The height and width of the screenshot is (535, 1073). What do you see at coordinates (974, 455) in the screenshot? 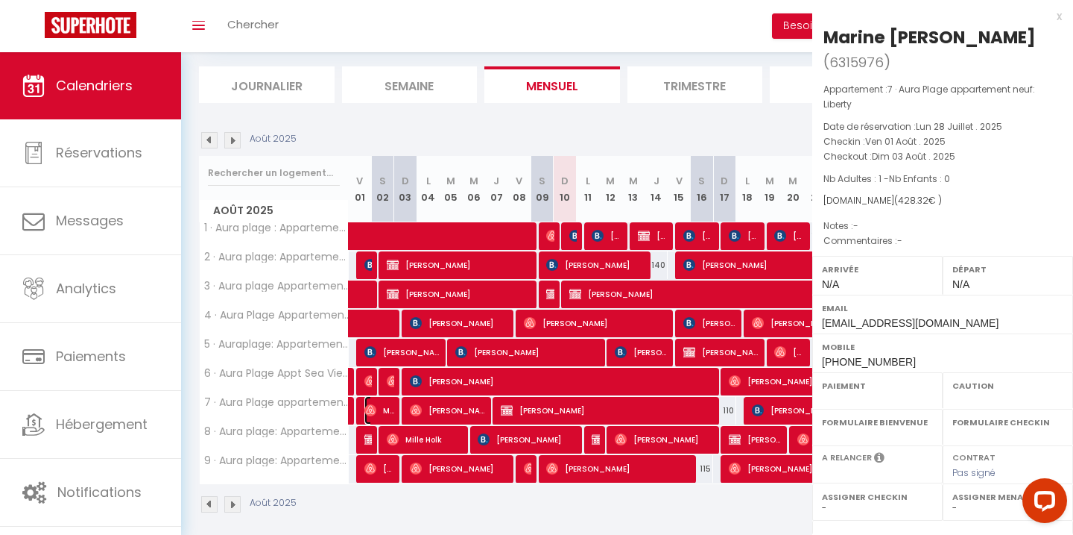
I see `label: Contrat` at bounding box center [974, 455].